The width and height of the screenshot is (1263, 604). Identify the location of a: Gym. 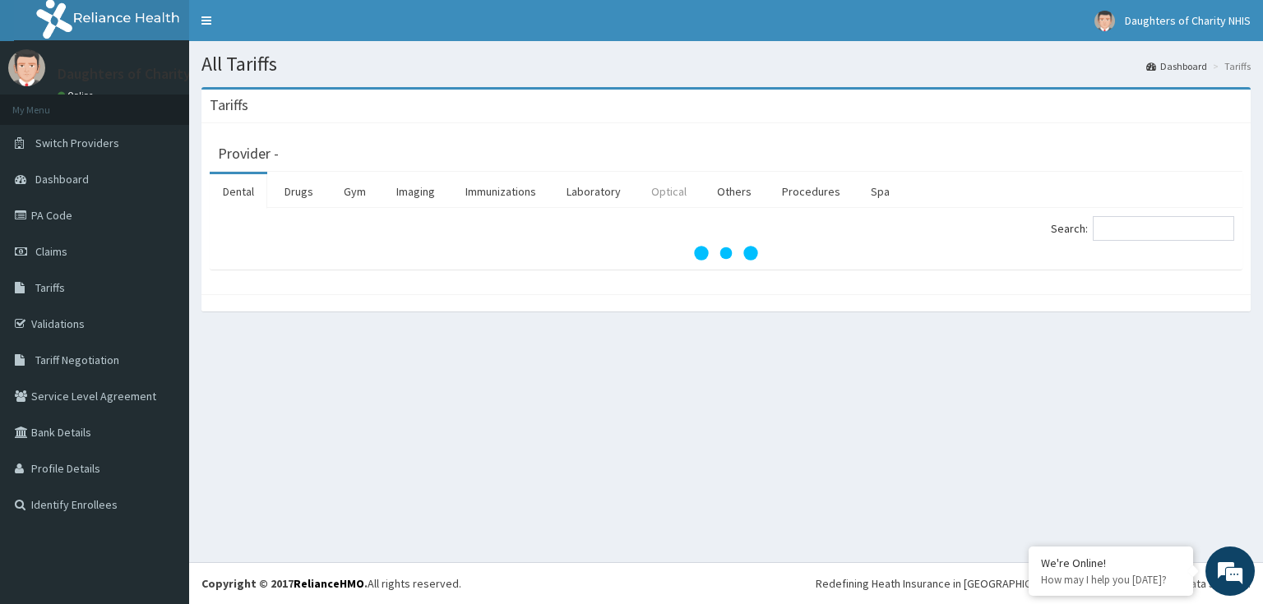
(354, 192).